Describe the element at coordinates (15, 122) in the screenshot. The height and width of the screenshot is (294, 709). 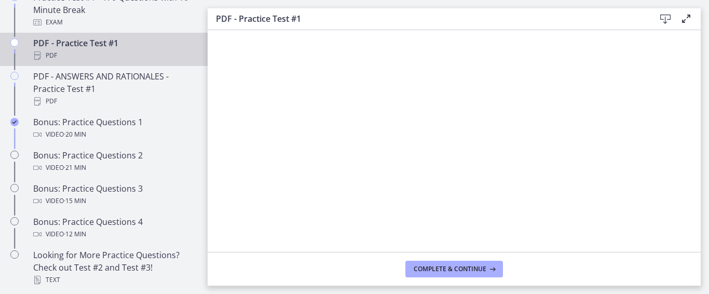
I see `i: Completed` at that location.